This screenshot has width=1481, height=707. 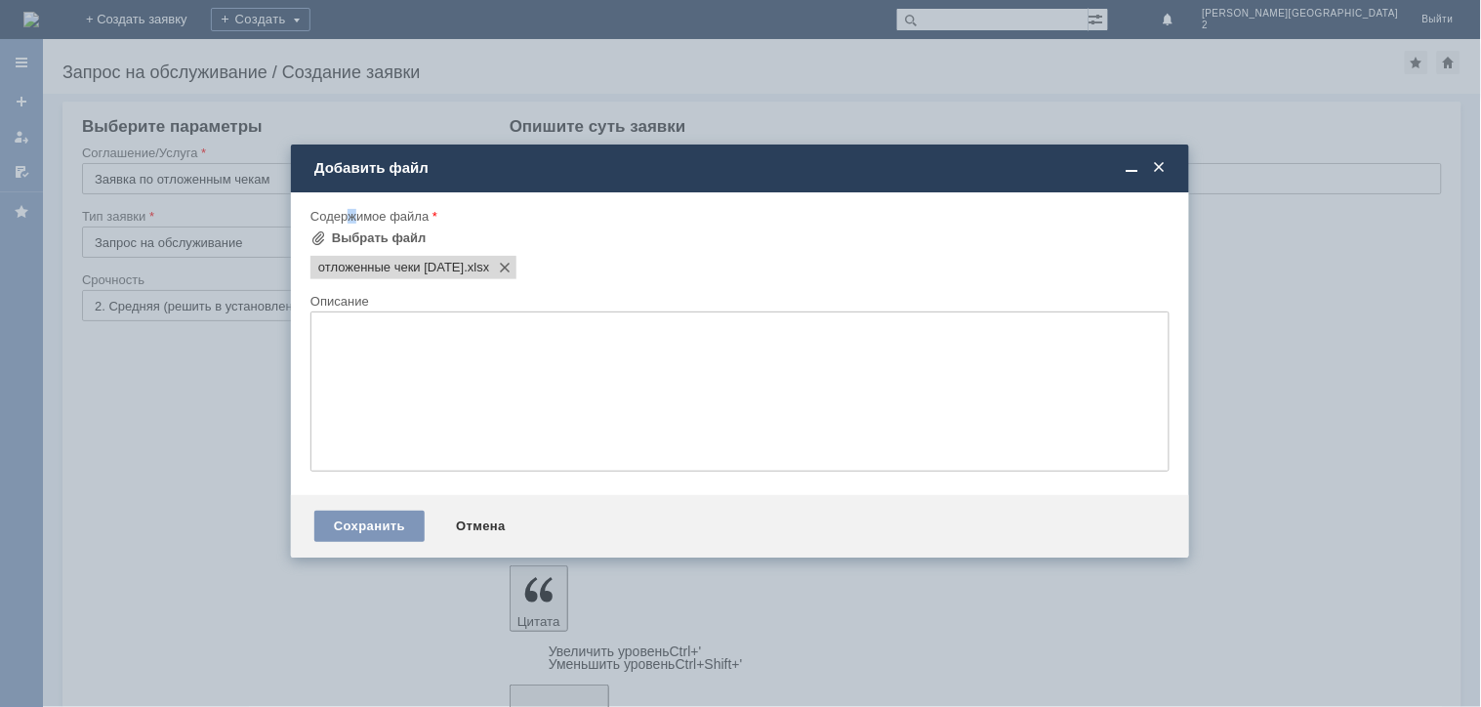 I want to click on div: Содержимое файла, so click(x=738, y=216).